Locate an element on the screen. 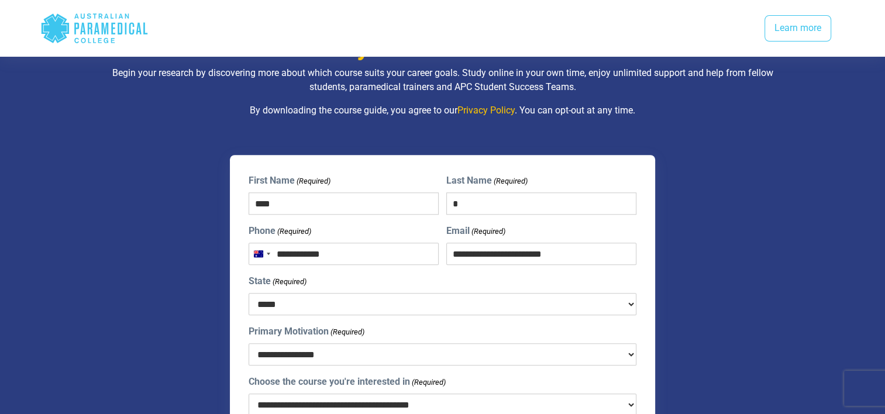 Image resolution: width=885 pixels, height=414 pixels. label: State is located at coordinates (277, 281).